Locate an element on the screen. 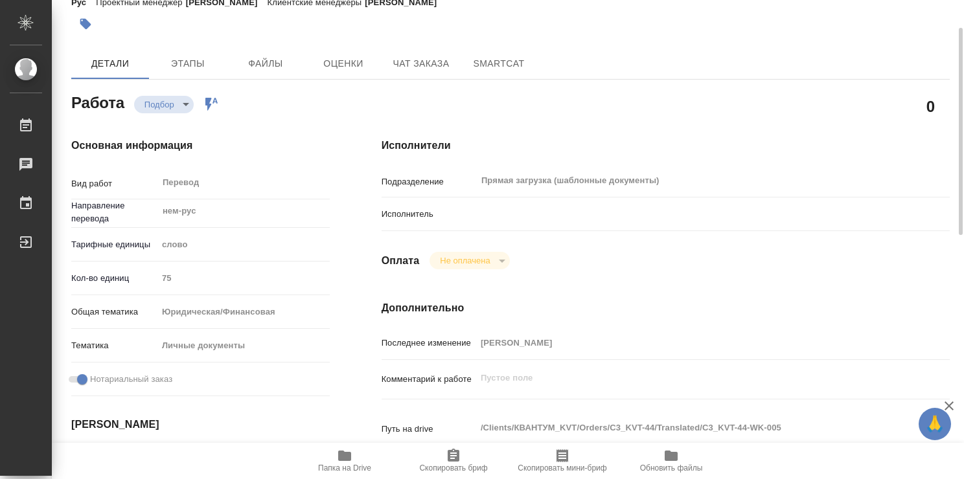 The width and height of the screenshot is (964, 479). p: Направление перевода is located at coordinates (114, 212).